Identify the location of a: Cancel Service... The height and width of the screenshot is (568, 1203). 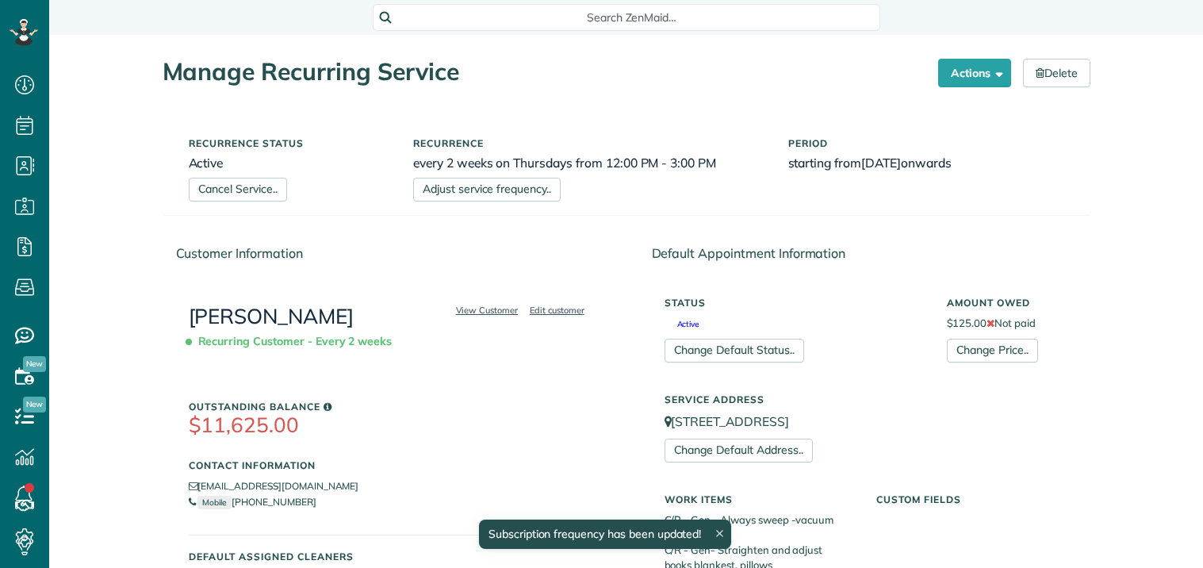
(238, 189).